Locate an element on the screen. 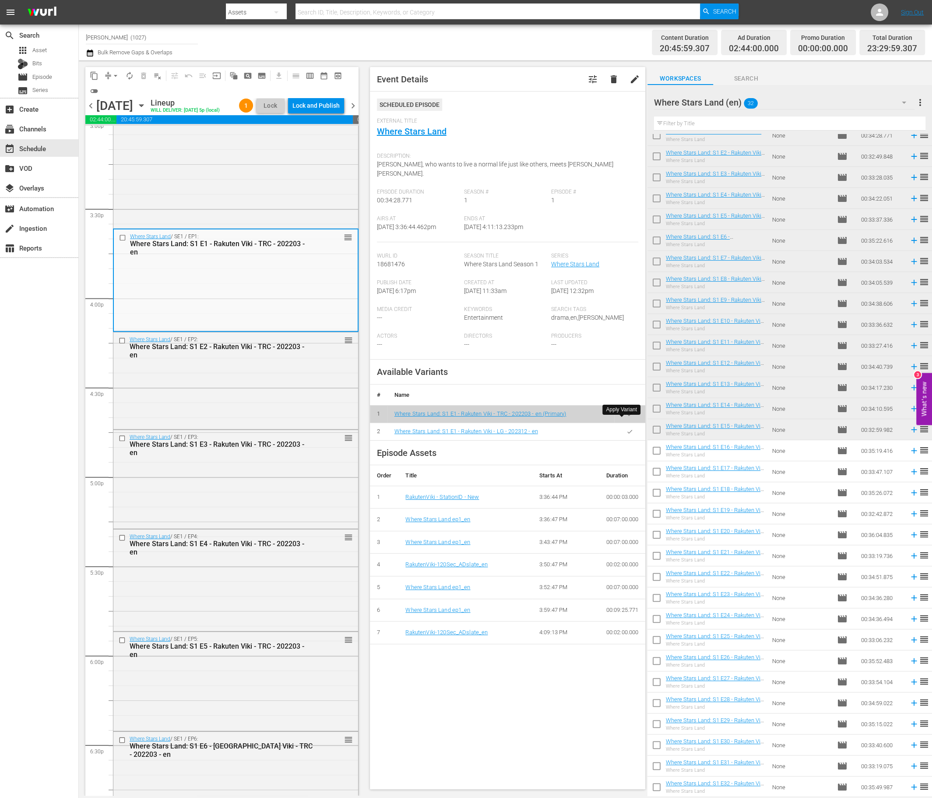  td: 00:34:22.051 is located at coordinates (882, 198).